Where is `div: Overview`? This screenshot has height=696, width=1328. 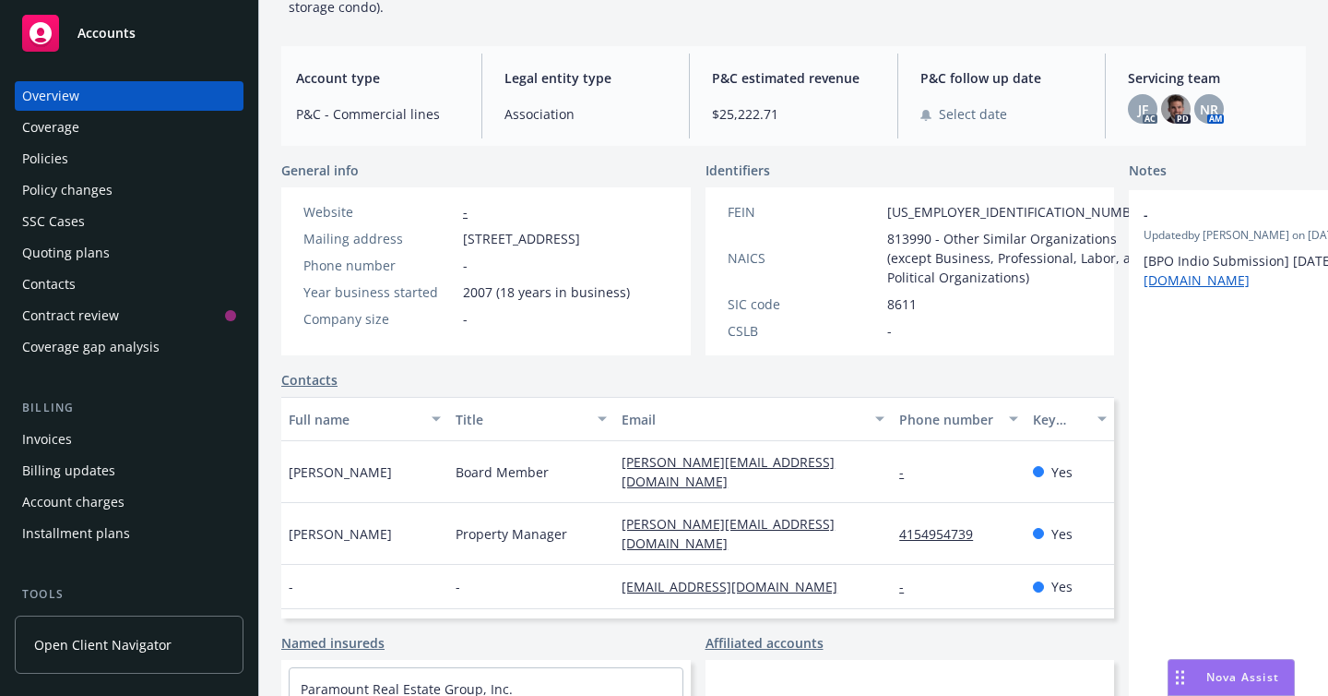 div: Overview is located at coordinates (51, 96).